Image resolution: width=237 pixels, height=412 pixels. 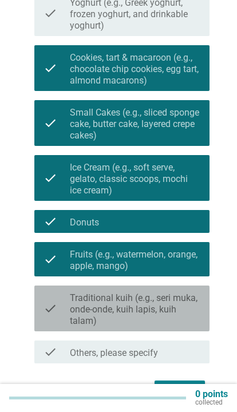 I want to click on label: Ice Cream (e.g., soft serve, gelato, classic scoops, mochi ice cream), so click(x=135, y=179).